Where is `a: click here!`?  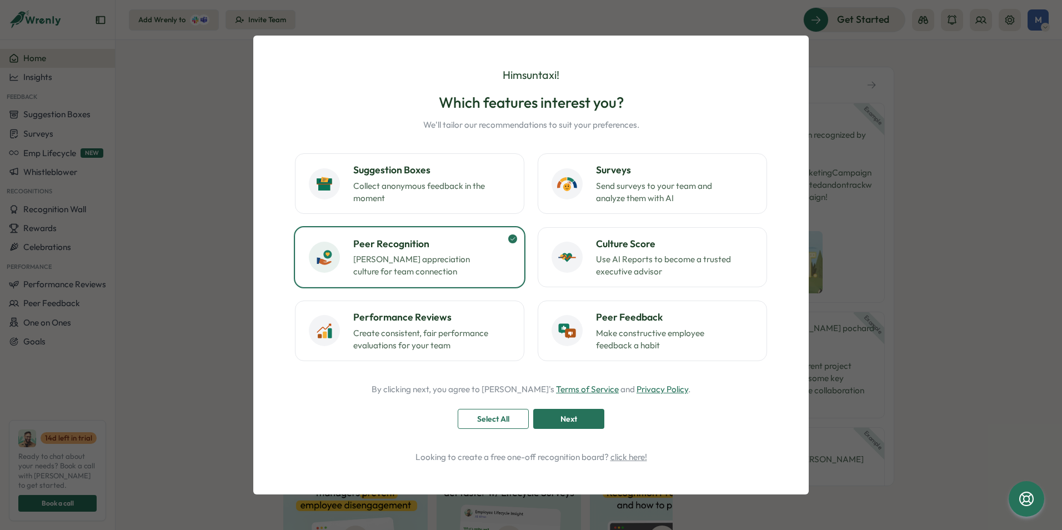
a: click here! is located at coordinates (629, 456).